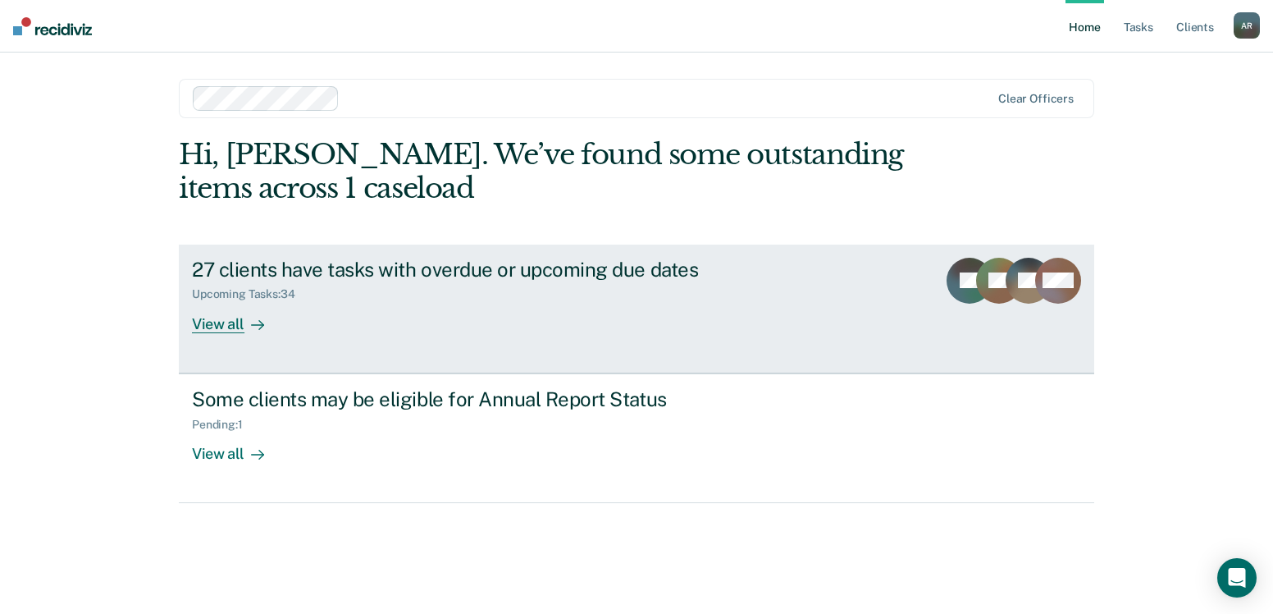 The height and width of the screenshot is (614, 1273). I want to click on div: A R, so click(1247, 25).